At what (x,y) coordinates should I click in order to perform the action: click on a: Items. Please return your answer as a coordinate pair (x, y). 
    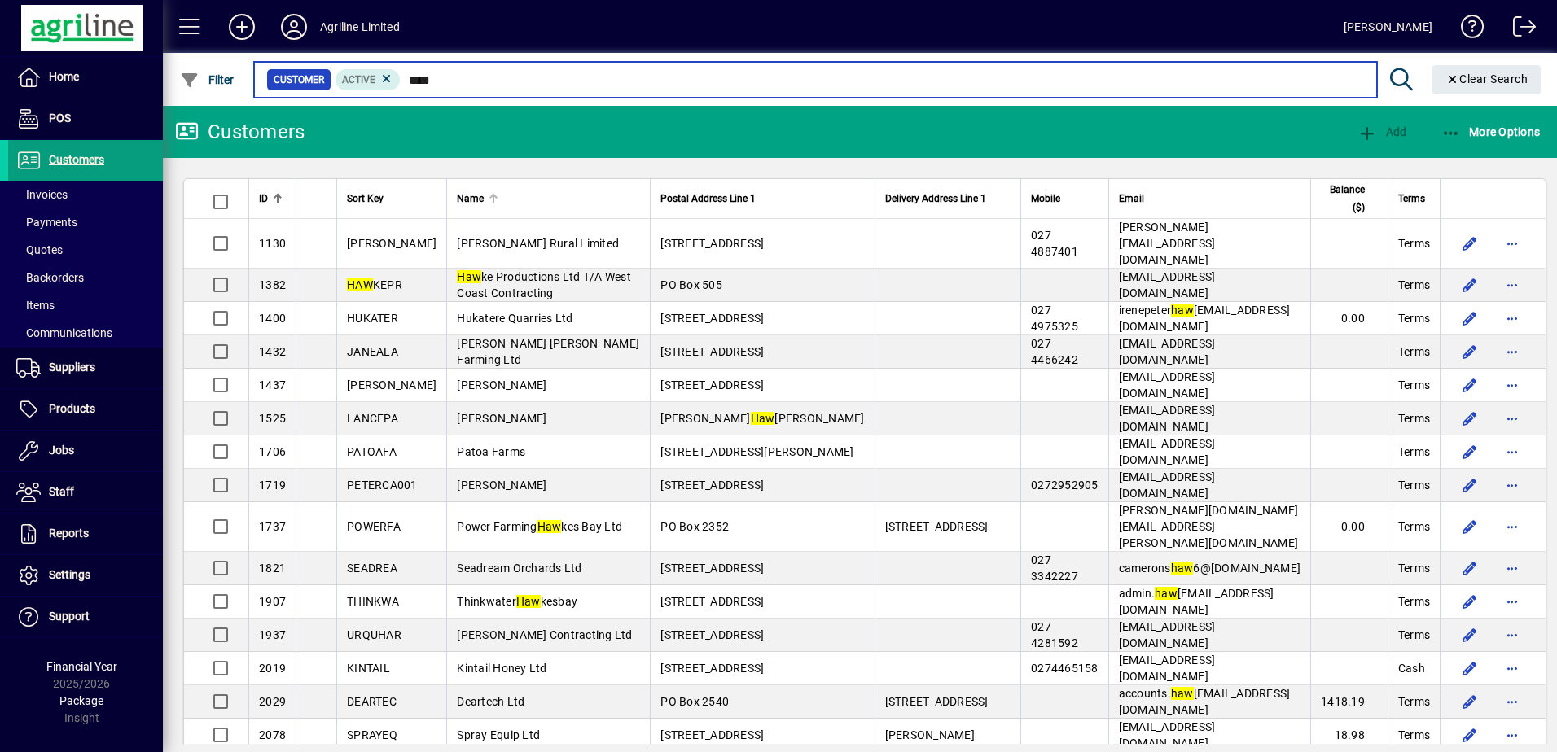
    Looking at the image, I should click on (85, 305).